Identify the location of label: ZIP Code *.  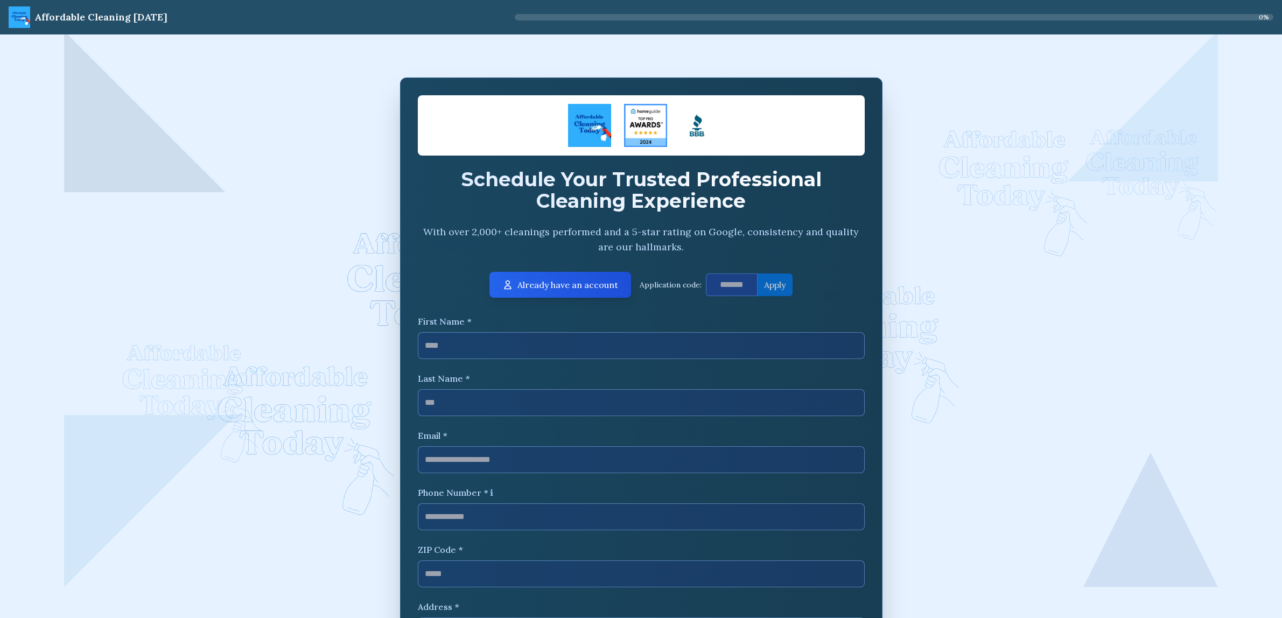
(641, 550).